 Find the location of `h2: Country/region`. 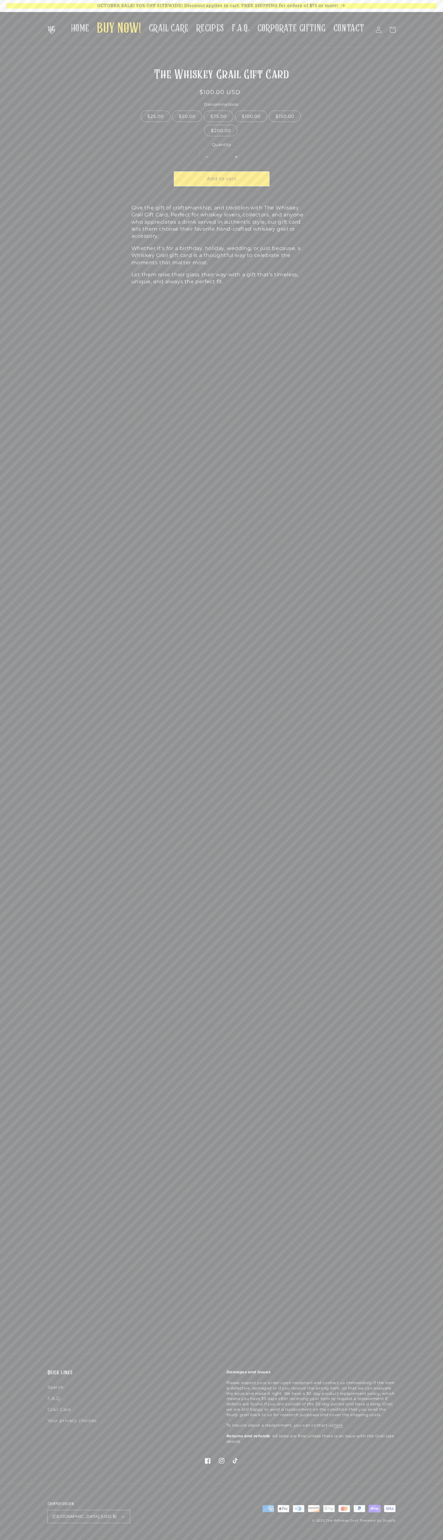

h2: Country/region is located at coordinates (89, 1504).